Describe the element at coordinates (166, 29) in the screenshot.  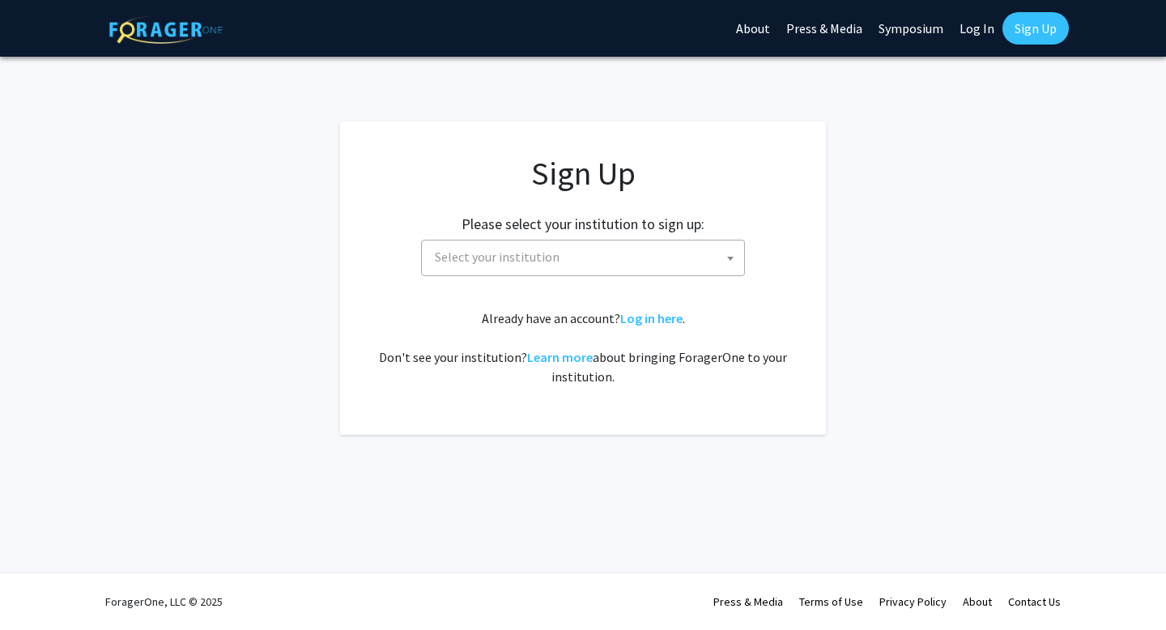
I see `img: ForagerOne Logo` at that location.